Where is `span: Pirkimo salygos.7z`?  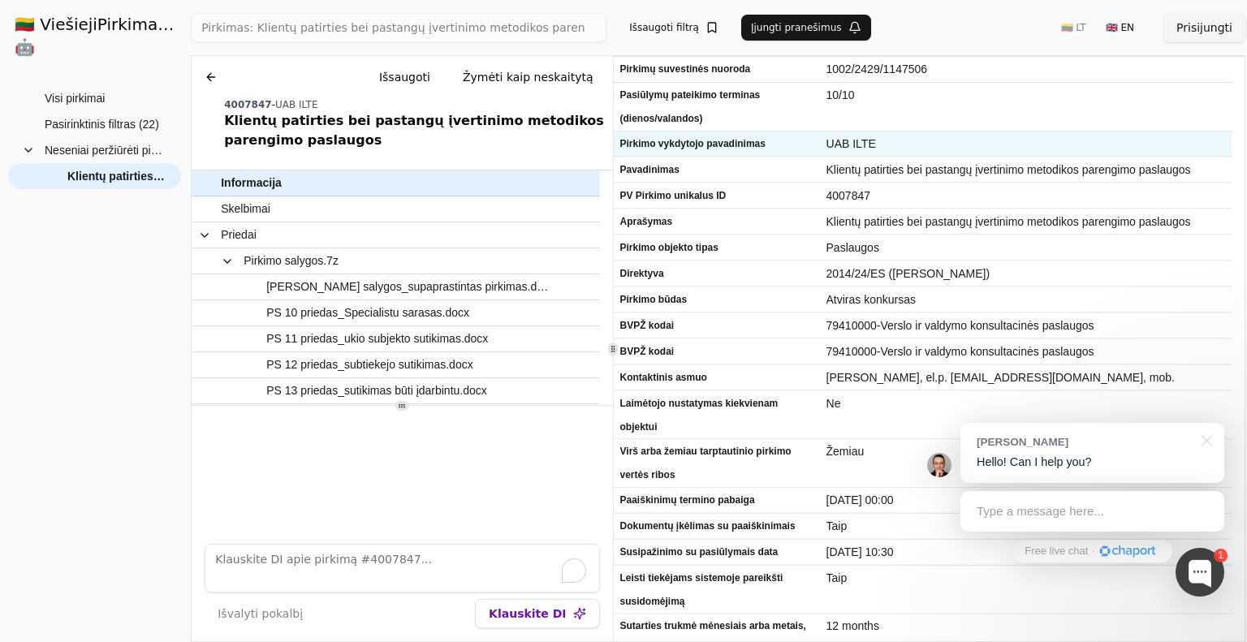 span: Pirkimo salygos.7z is located at coordinates (291, 261).